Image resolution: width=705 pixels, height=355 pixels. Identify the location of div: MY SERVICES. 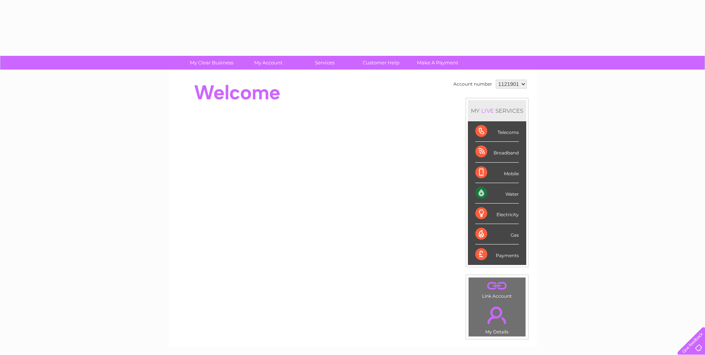
(497, 110).